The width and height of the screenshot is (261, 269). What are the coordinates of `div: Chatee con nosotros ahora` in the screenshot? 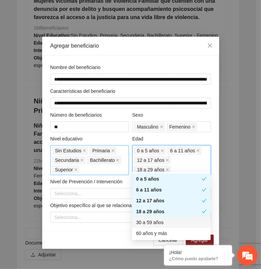 It's located at (75, 39).